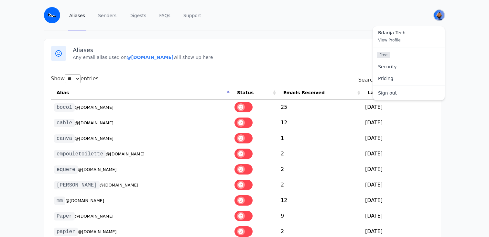 The height and width of the screenshot is (237, 489). I want to click on select: Showentries, so click(72, 79).